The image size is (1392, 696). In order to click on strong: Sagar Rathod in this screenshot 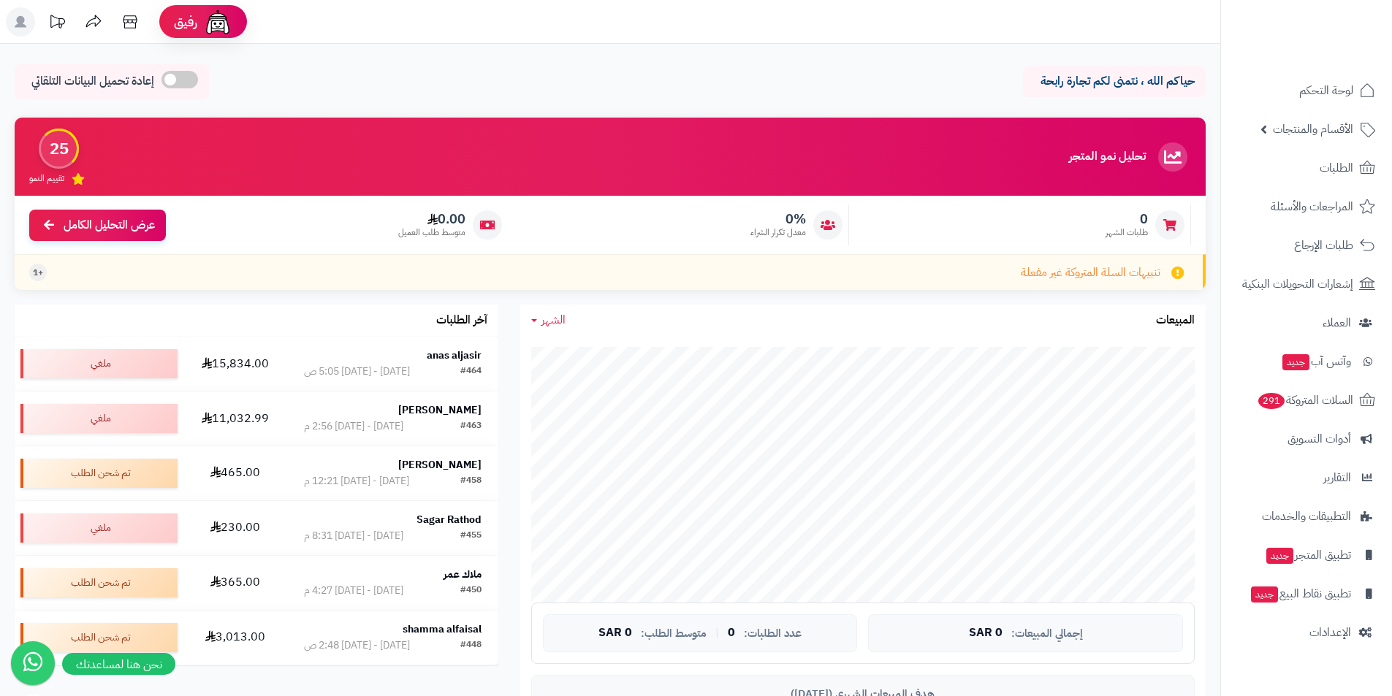, I will do `click(449, 519)`.